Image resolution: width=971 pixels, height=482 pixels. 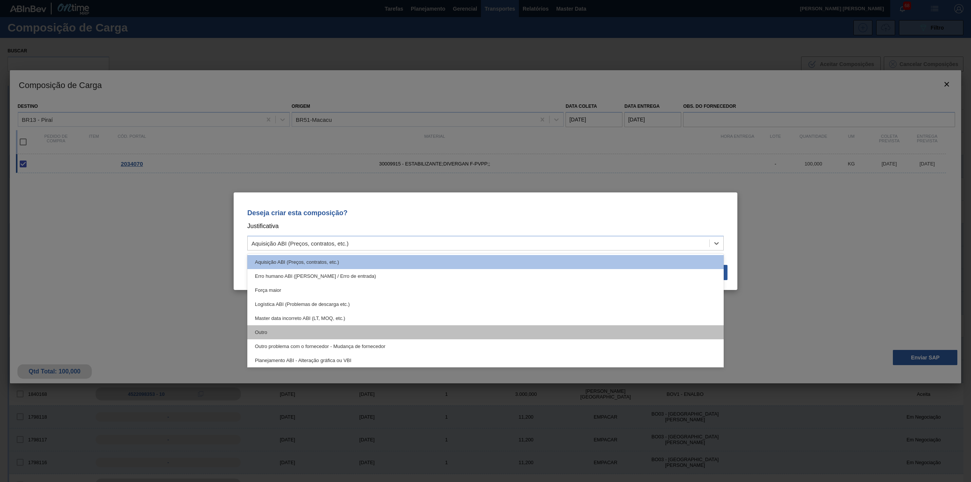 I want to click on div: Outro problema com o fornecedor - Mudança de fornecedor, so click(x=486, y=346).